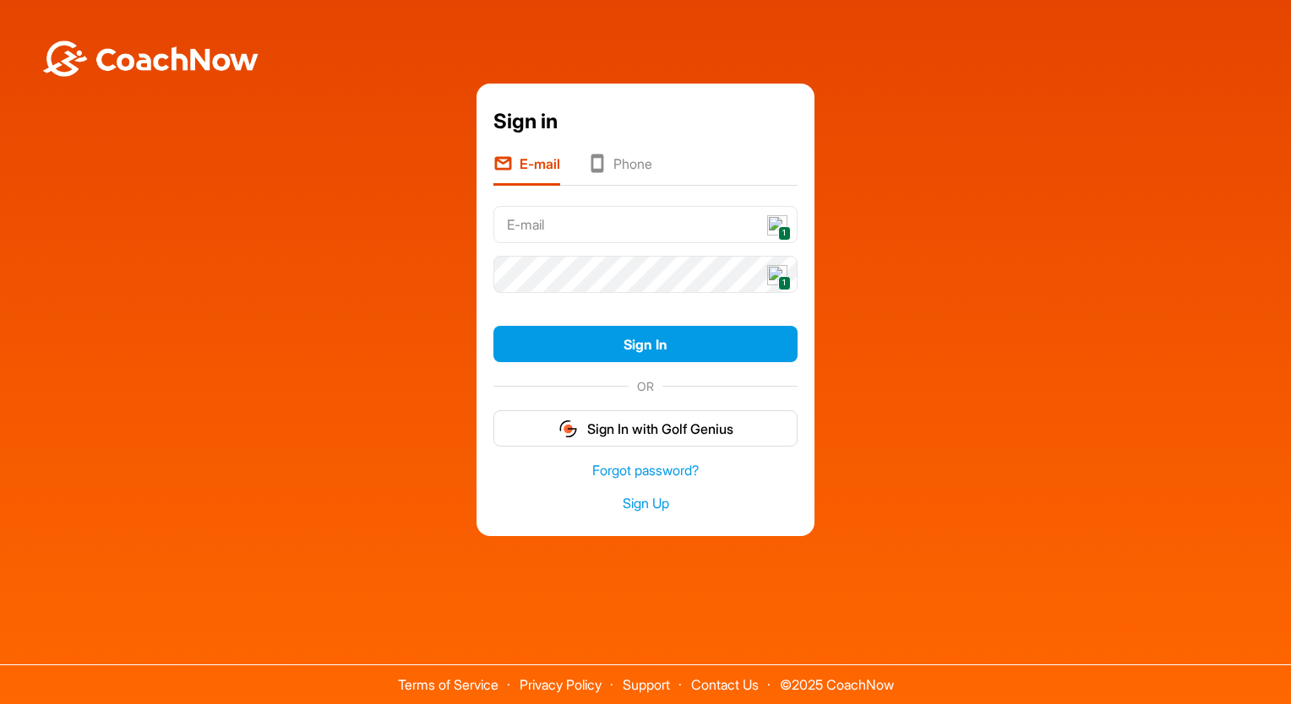 Image resolution: width=1291 pixels, height=704 pixels. Describe the element at coordinates (526, 170) in the screenshot. I see `li: E-mail` at that location.